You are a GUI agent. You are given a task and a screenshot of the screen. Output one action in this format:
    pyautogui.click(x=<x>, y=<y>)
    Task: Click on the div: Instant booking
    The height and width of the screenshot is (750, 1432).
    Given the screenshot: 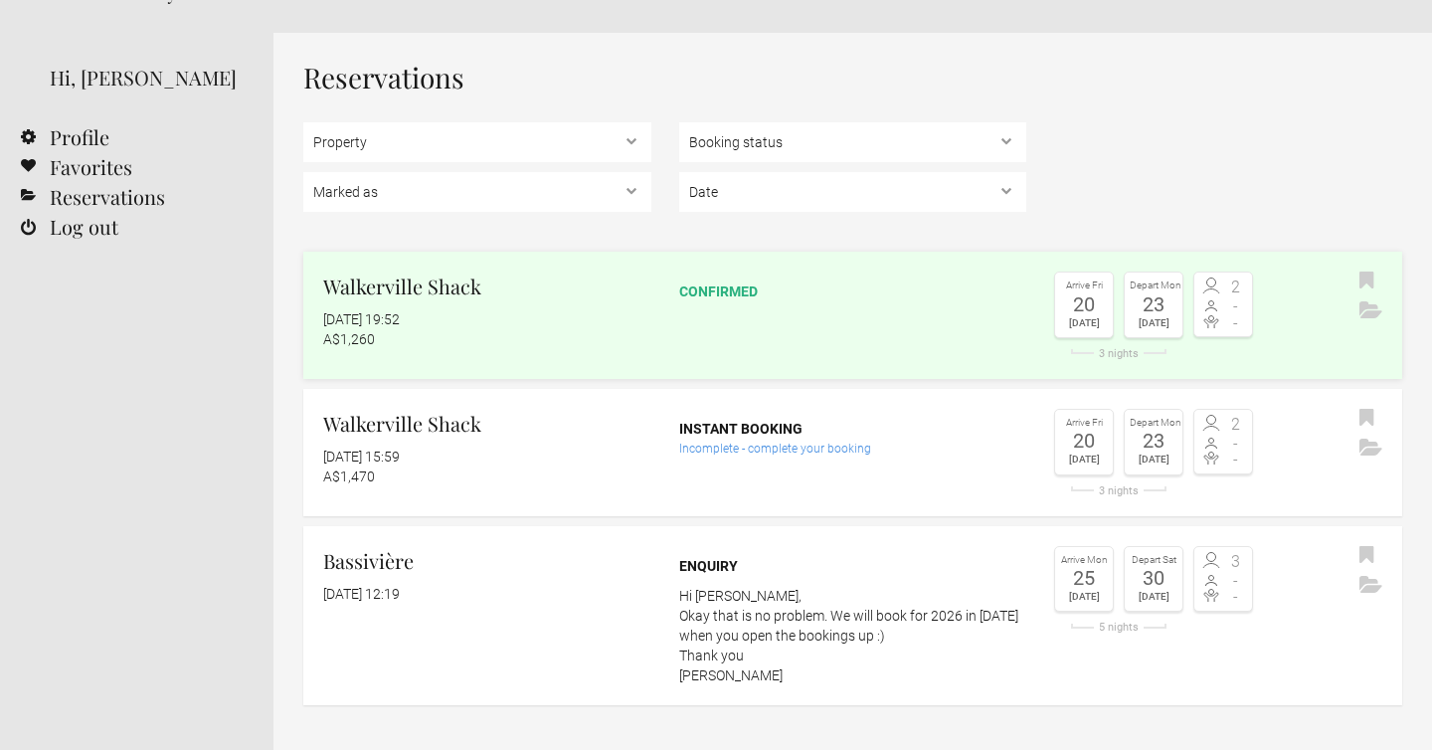 What is the action you would take?
    pyautogui.click(x=853, y=428)
    